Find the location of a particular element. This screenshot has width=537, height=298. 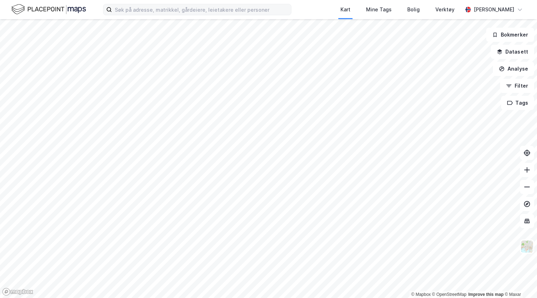

div: Kontrollprogram for chat is located at coordinates (519, 281).